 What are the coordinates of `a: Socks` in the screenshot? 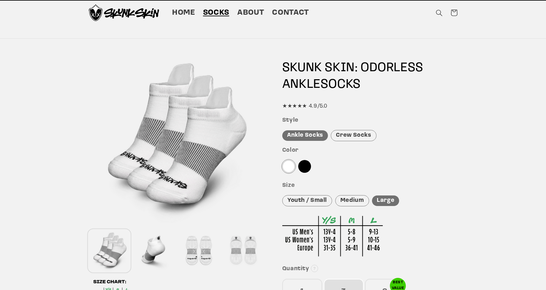 It's located at (216, 13).